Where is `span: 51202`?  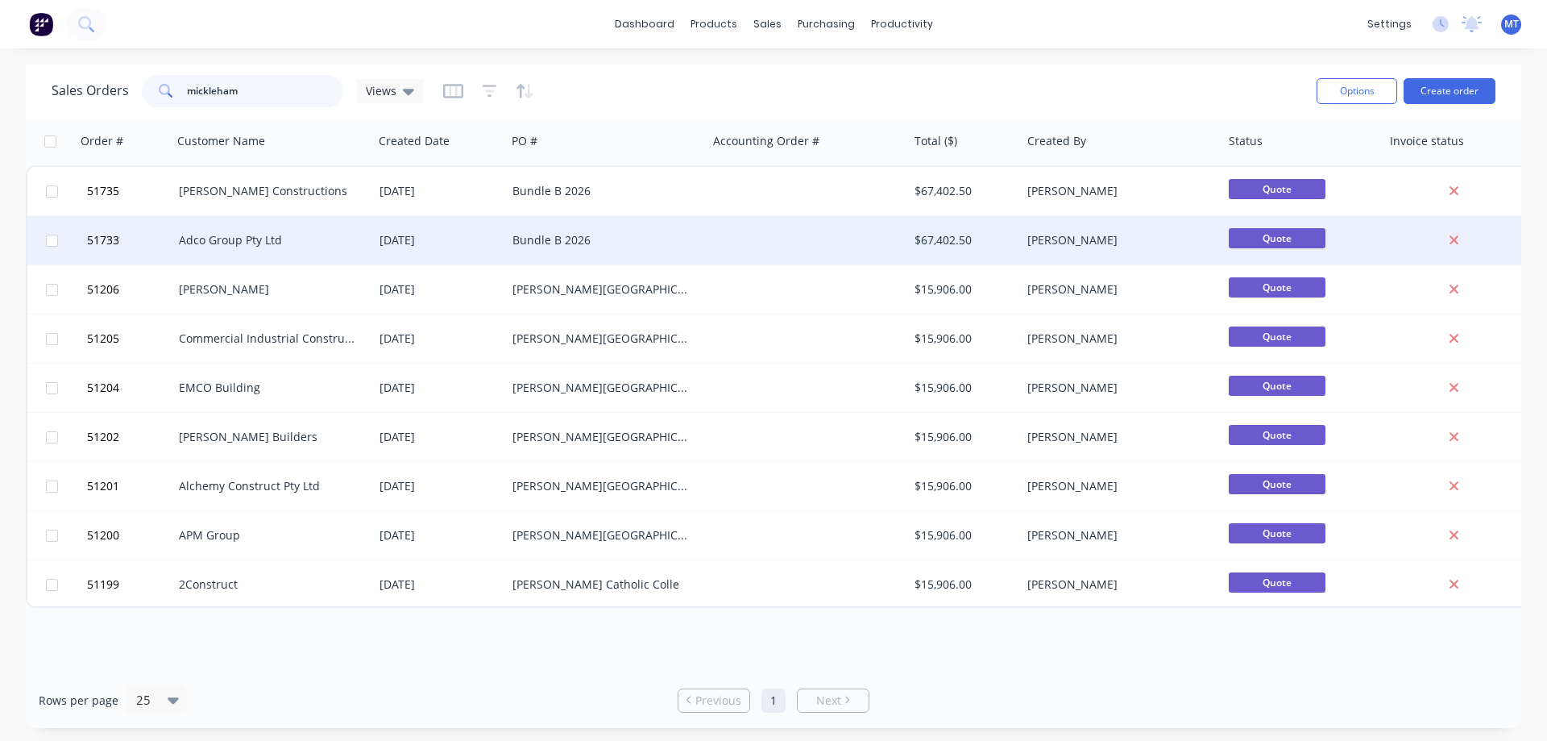 span: 51202 is located at coordinates (103, 437).